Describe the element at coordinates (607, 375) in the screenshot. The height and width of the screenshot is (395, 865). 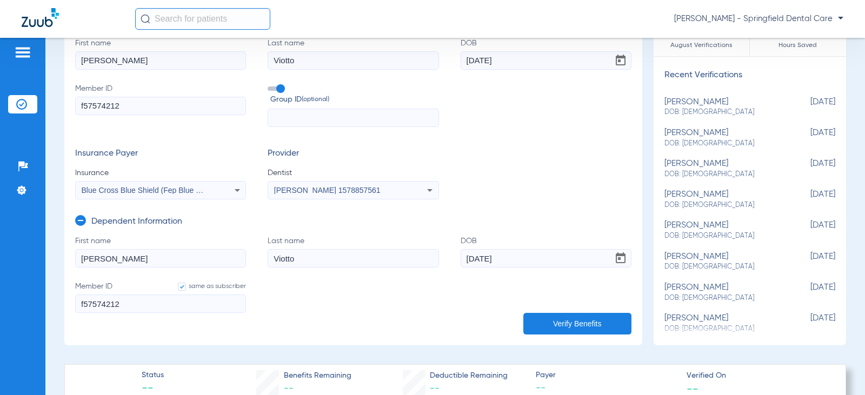
I see `span: Payer` at that location.